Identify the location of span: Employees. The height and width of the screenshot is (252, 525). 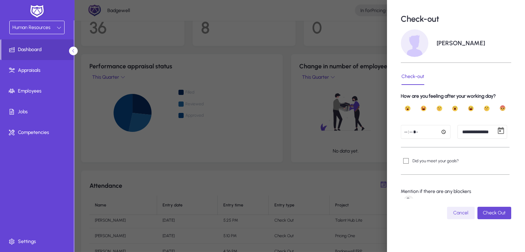
(38, 91).